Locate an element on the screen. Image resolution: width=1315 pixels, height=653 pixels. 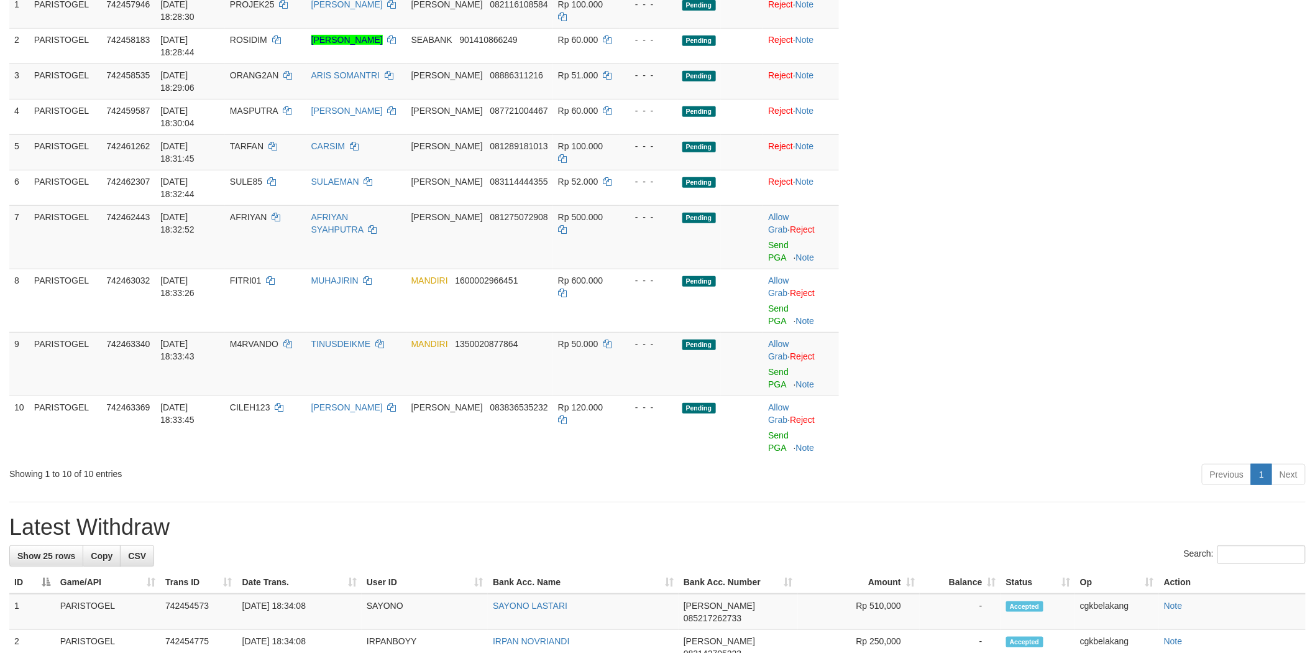
td: 10 is located at coordinates (19, 427).